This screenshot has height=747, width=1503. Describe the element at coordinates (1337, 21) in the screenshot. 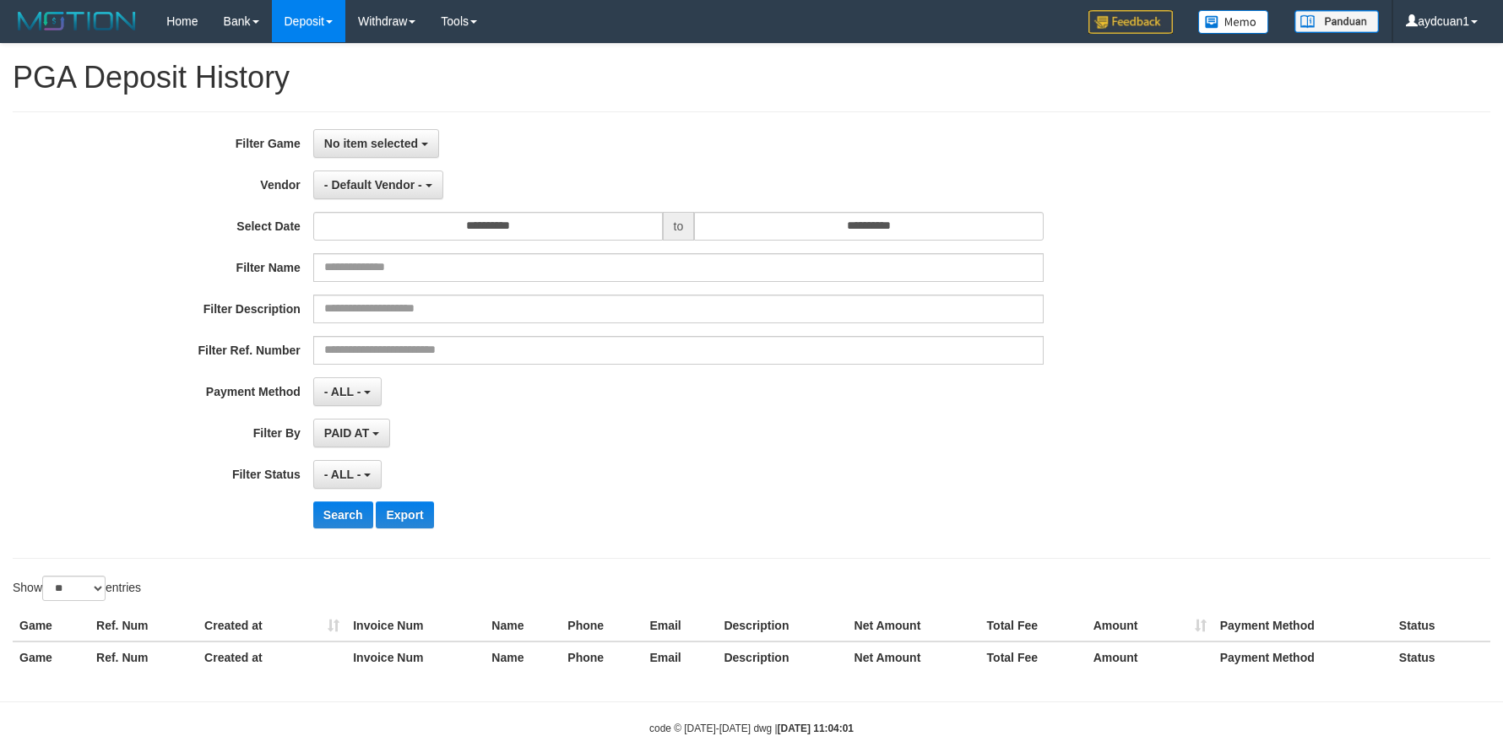

I see `img: panduan.png` at that location.